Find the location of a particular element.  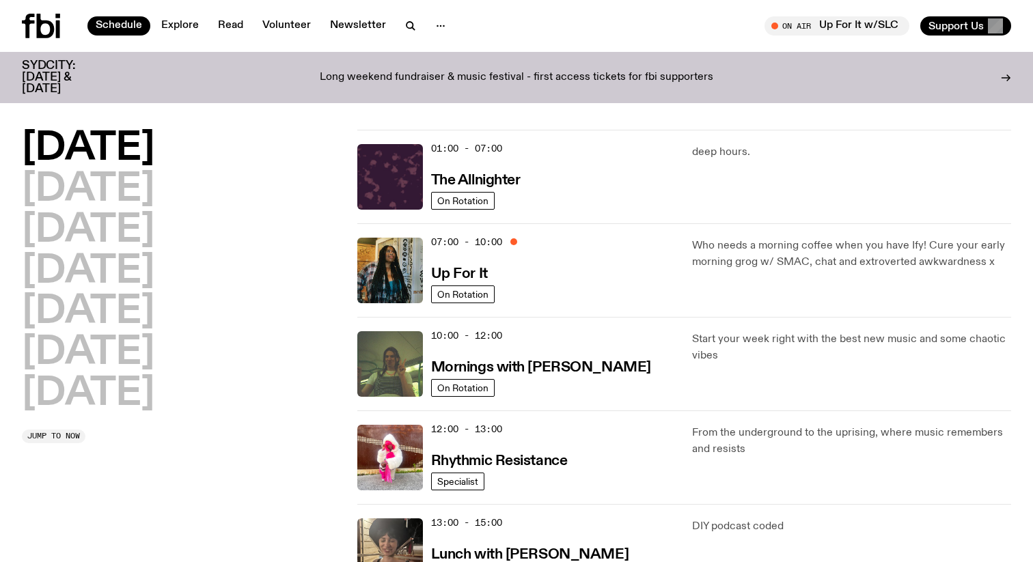

span: Specialist is located at coordinates (458, 481).